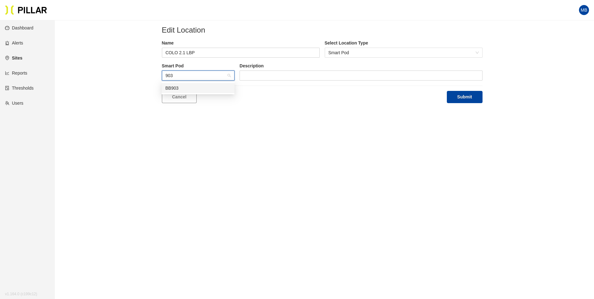 The height and width of the screenshot is (299, 594). I want to click on button: Submit, so click(464, 97).